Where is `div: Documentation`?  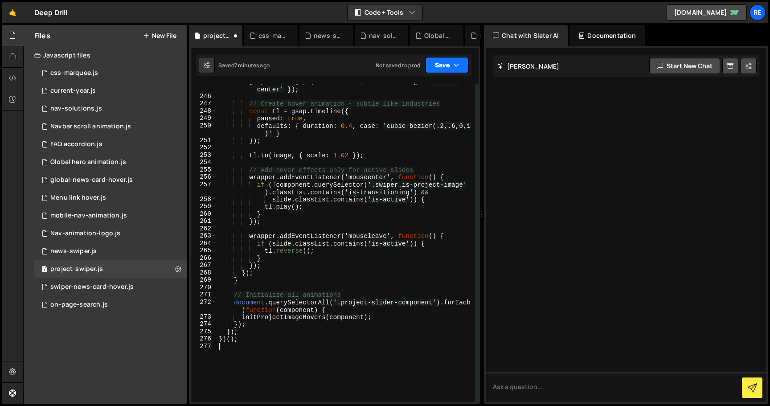
div: Documentation is located at coordinates (607, 36).